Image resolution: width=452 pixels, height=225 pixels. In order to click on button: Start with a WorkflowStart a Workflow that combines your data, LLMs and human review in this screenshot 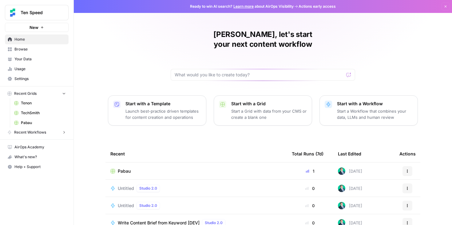, I will do `click(369, 110)`.